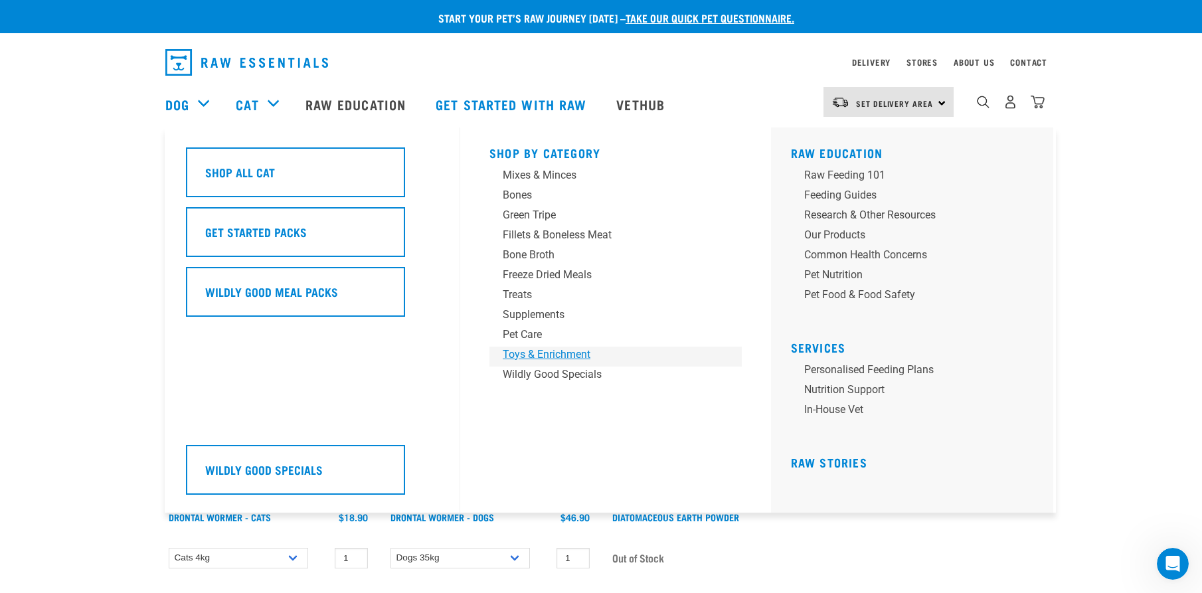 The width and height of the screenshot is (1202, 593). I want to click on a: Contact, so click(1029, 62).